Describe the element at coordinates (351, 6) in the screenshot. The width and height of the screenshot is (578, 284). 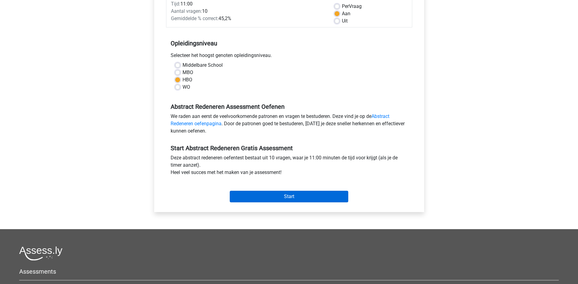
I see `label: Vraag` at that location.